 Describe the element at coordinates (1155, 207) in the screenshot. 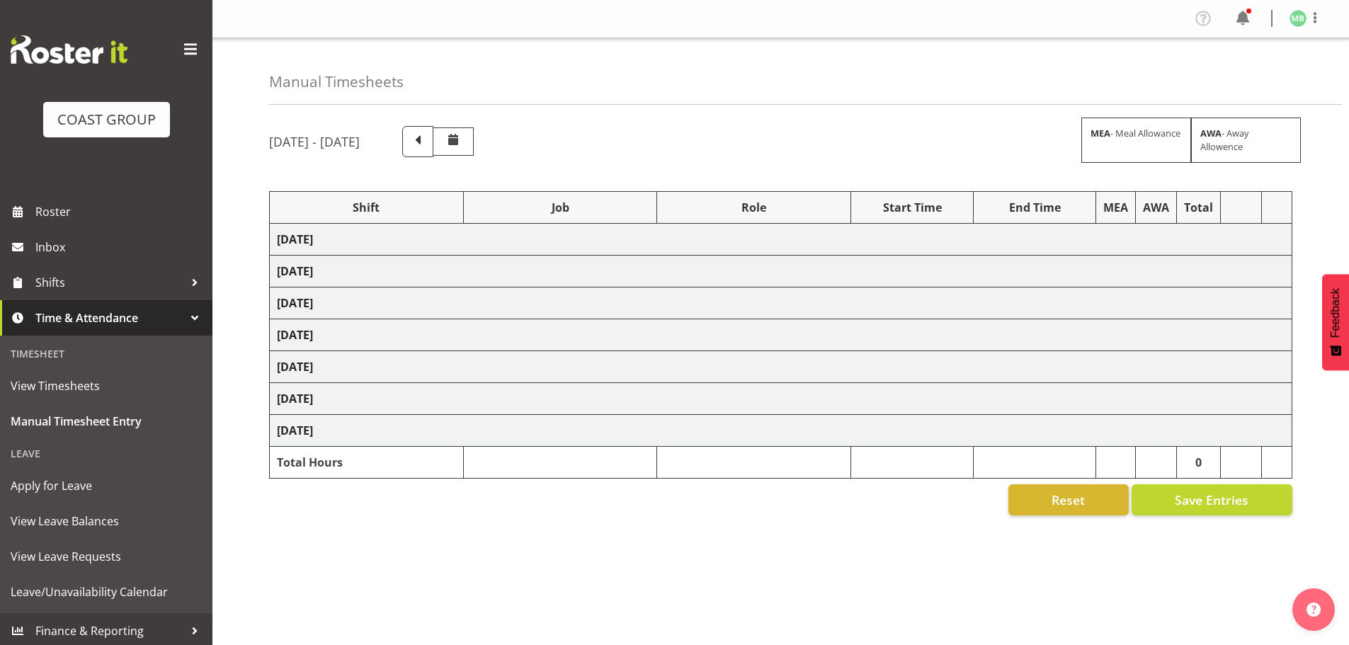

I see `div: AWA` at that location.